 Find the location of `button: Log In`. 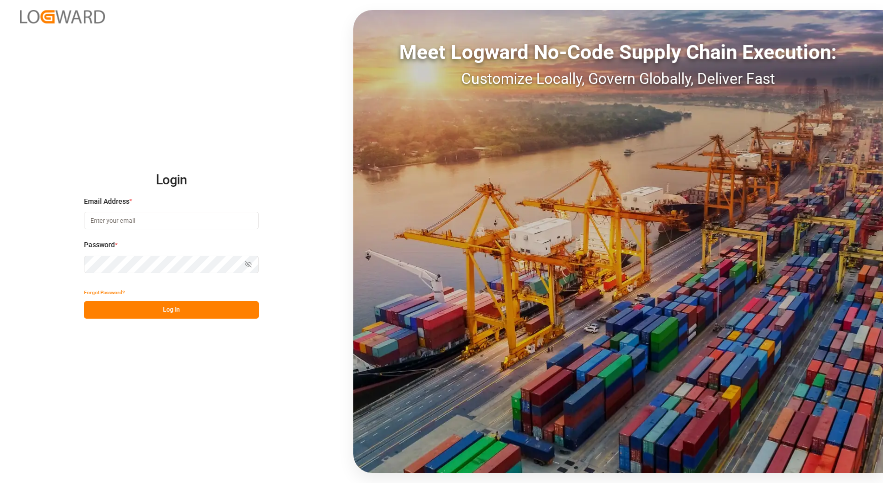

button: Log In is located at coordinates (171, 310).